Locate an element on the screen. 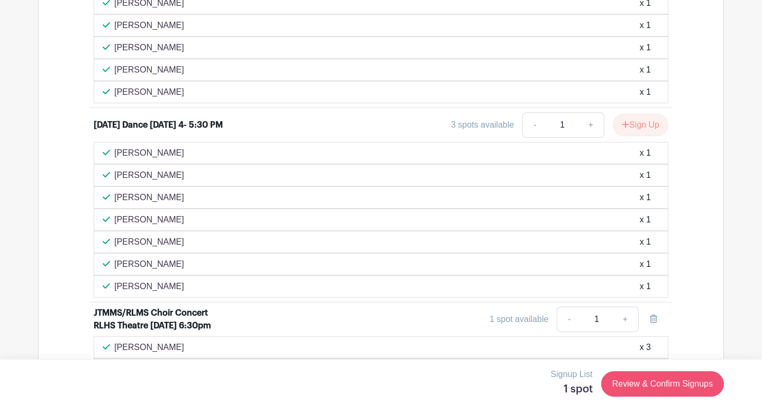  div: 3 spots available is located at coordinates (482, 125).